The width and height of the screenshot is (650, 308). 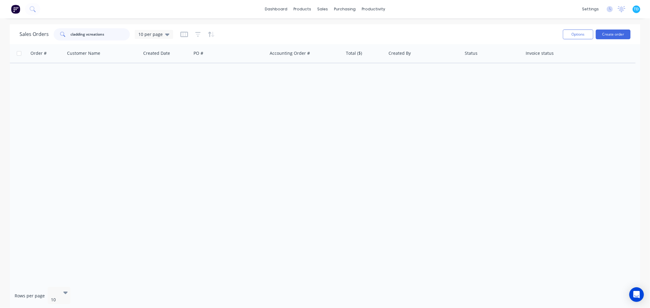 What do you see at coordinates (613, 34) in the screenshot?
I see `button: Create order` at bounding box center [613, 34].